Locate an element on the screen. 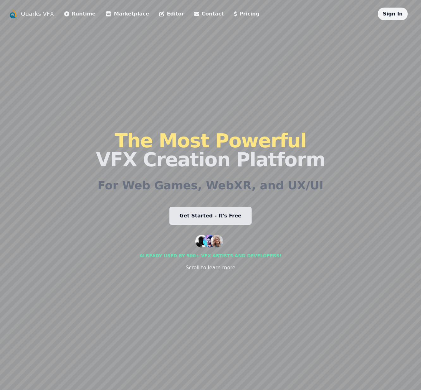  a: Quarks VFX is located at coordinates (37, 14).